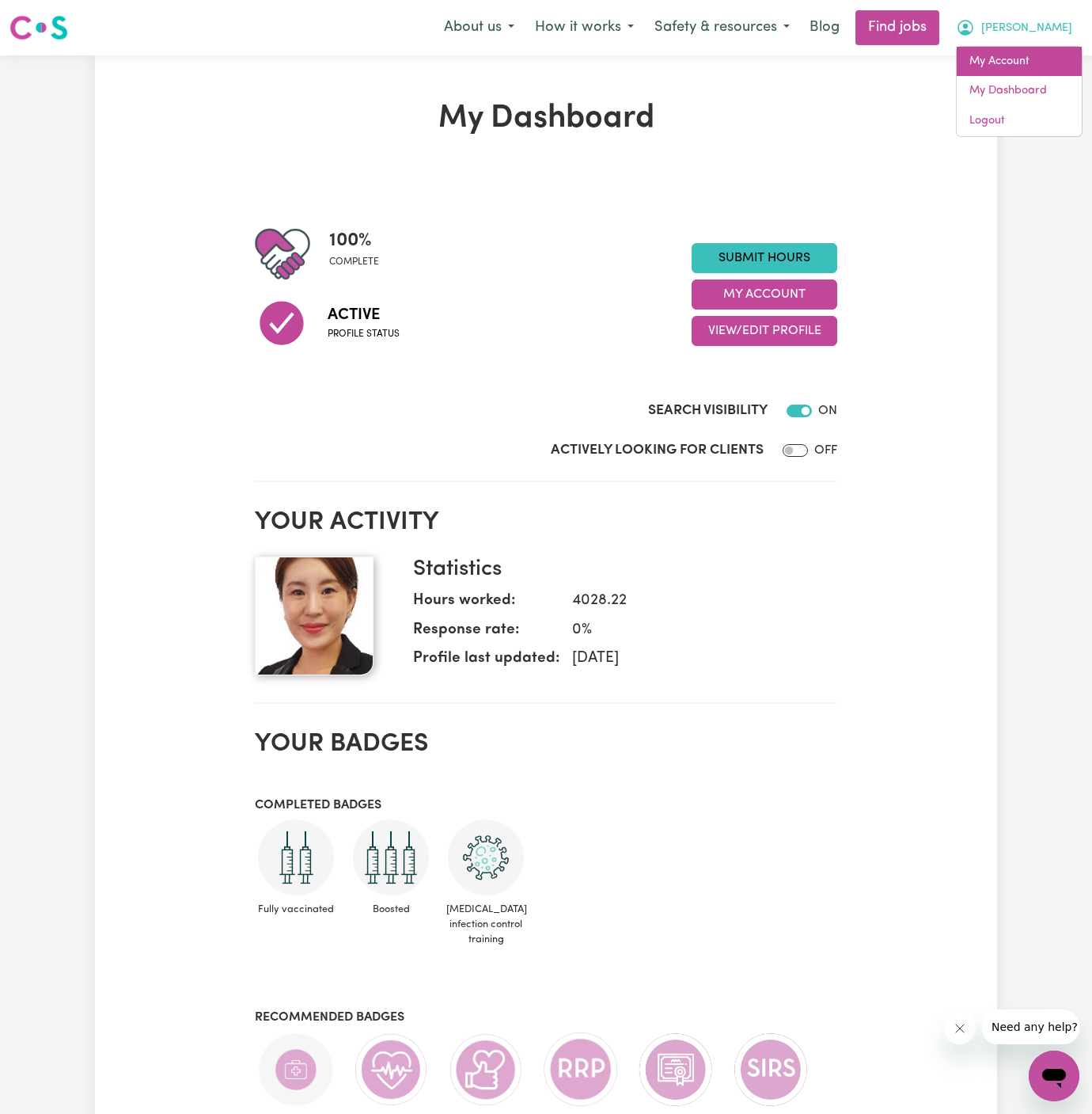 This screenshot has height=1114, width=1092. Describe the element at coordinates (1019, 121) in the screenshot. I see `a: Logout` at that location.